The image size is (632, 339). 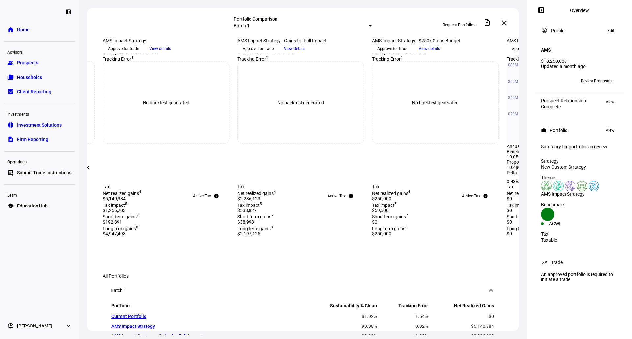 I want to click on eth-mat-symbol: left_panel_close, so click(x=68, y=12).